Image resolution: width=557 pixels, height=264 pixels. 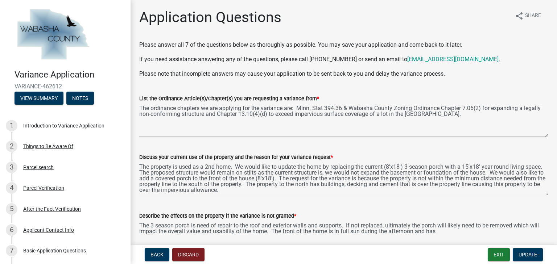 What do you see at coordinates (344, 74) in the screenshot?
I see `p: Please note that incomplete answers may cause your application to be sent back to you and delay t...` at bounding box center [344, 74].